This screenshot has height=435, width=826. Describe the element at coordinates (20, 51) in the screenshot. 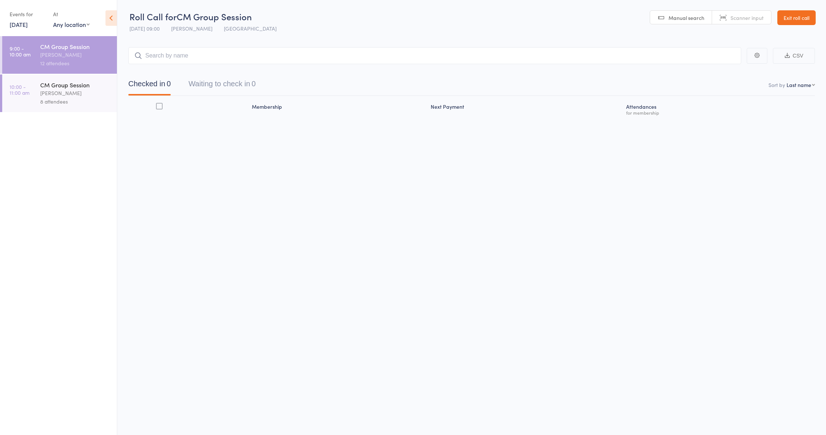

I see `time: 9:00 - 10:00 am` at that location.